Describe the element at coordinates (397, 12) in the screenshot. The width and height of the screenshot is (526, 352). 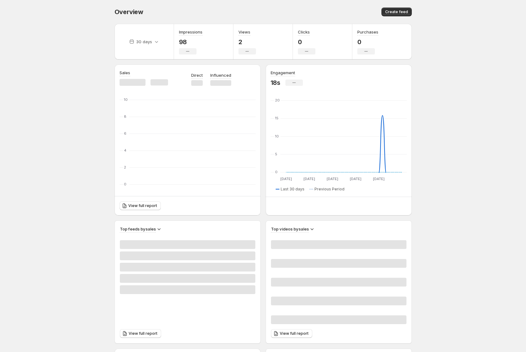
I see `button: Create feed` at that location.